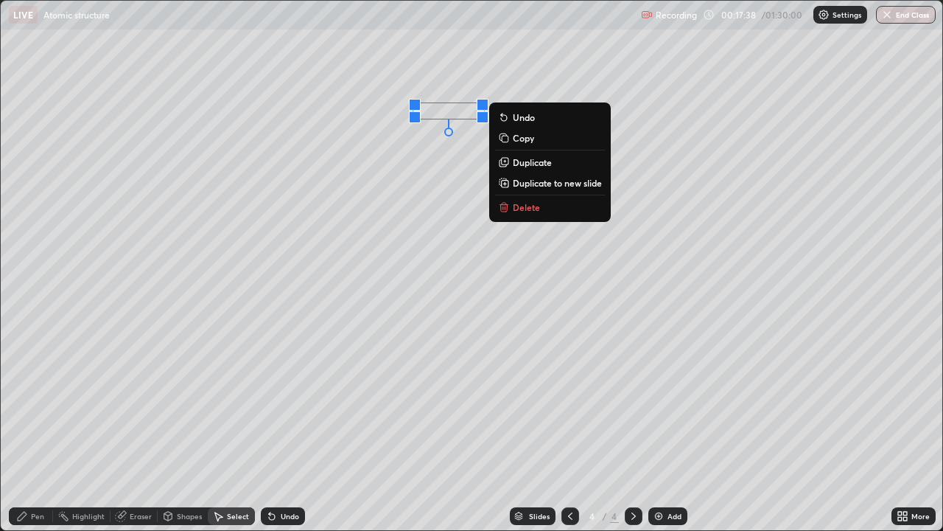  I want to click on div: Highlight, so click(88, 516).